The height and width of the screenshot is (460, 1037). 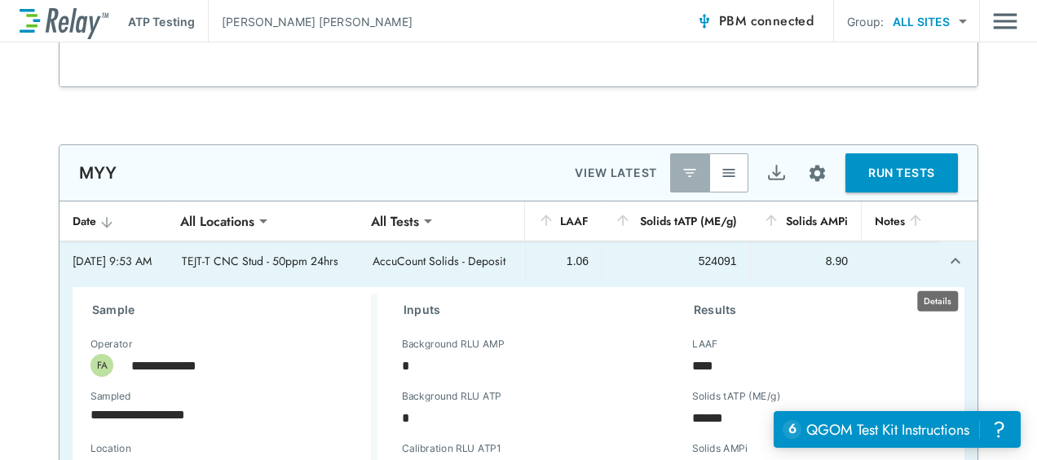 What do you see at coordinates (1005, 21) in the screenshot?
I see `img: Drawer Icon` at bounding box center [1005, 21].